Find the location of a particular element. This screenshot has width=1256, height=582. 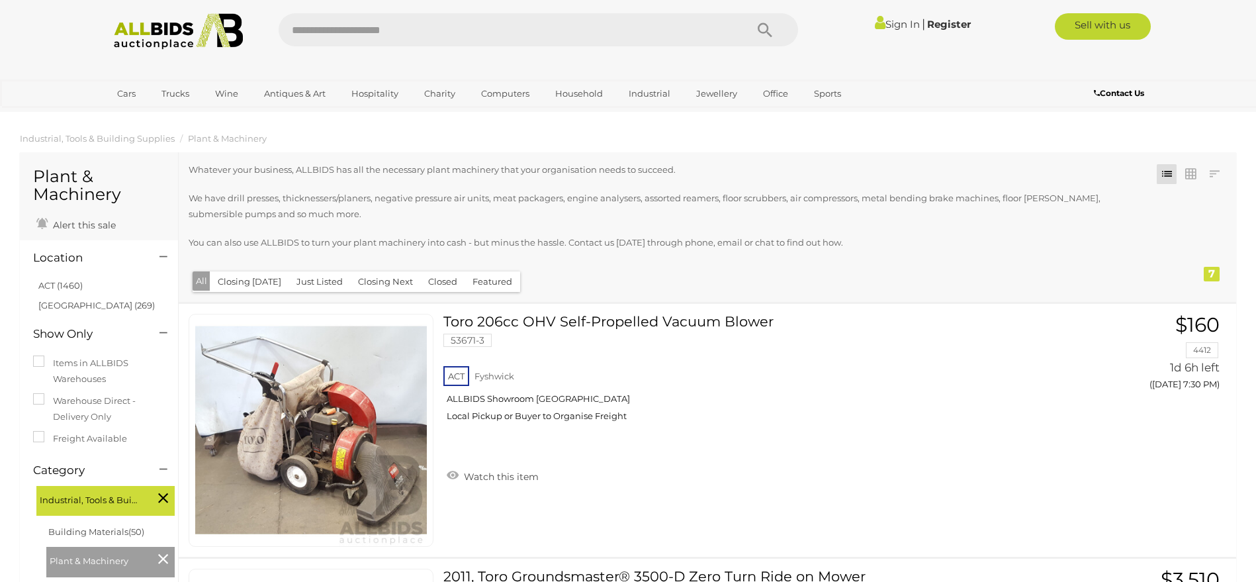

b: Contact Us is located at coordinates (1119, 93).